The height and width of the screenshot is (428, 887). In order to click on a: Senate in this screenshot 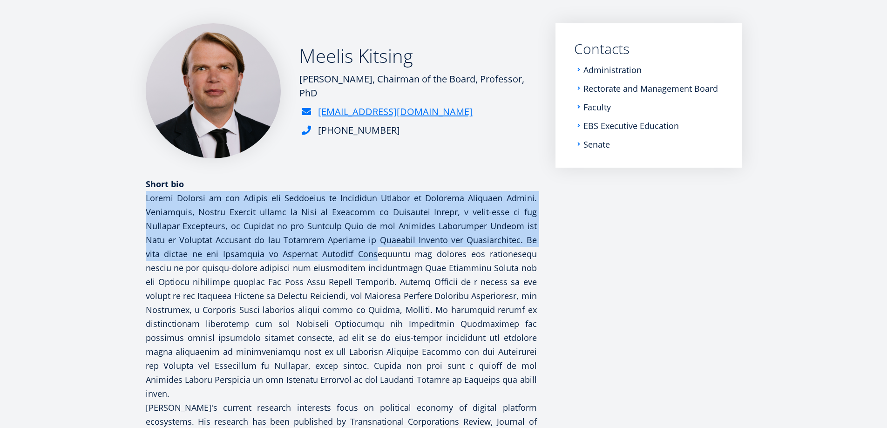, I will do `click(596, 144)`.